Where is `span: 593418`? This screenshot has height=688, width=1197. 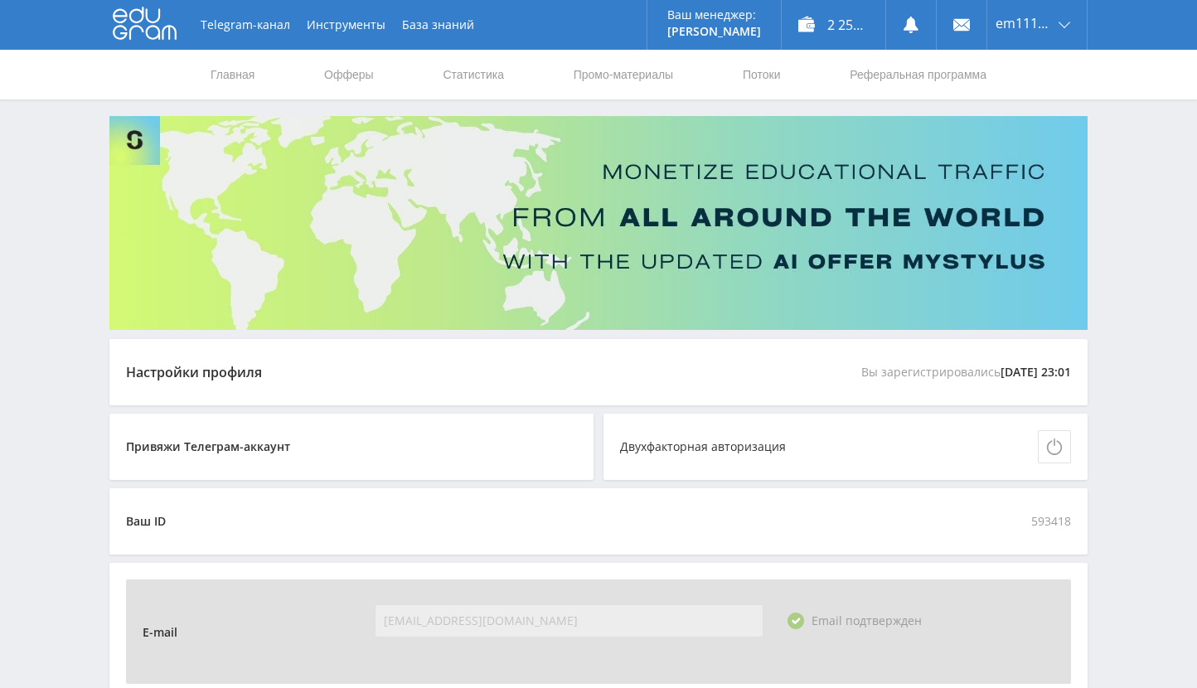
span: 593418 is located at coordinates (1051, 521).